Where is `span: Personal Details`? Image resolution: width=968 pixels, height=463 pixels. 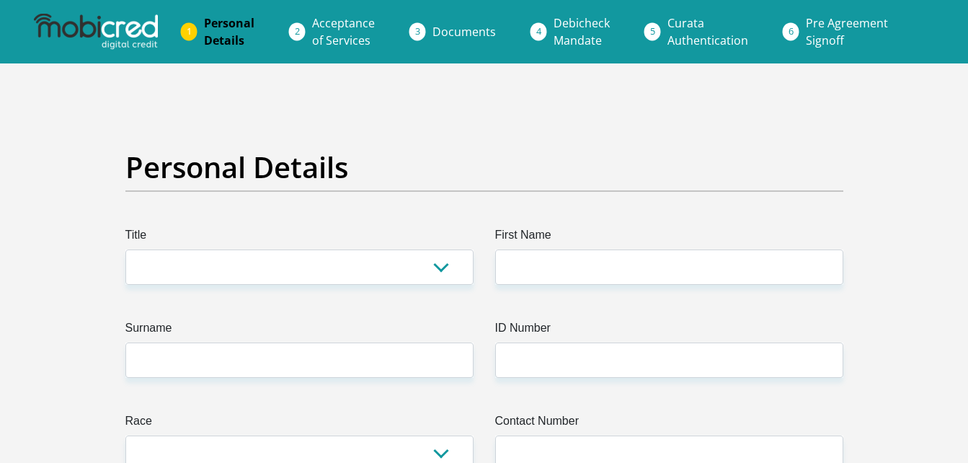
span: Personal Details is located at coordinates (229, 32).